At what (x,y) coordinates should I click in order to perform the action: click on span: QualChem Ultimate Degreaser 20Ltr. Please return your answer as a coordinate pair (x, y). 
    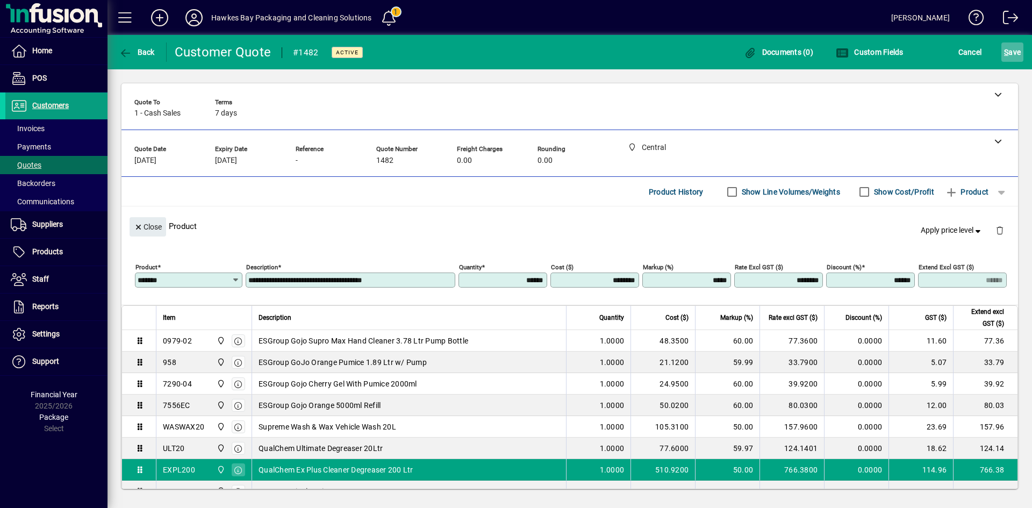
    Looking at the image, I should click on (320, 448).